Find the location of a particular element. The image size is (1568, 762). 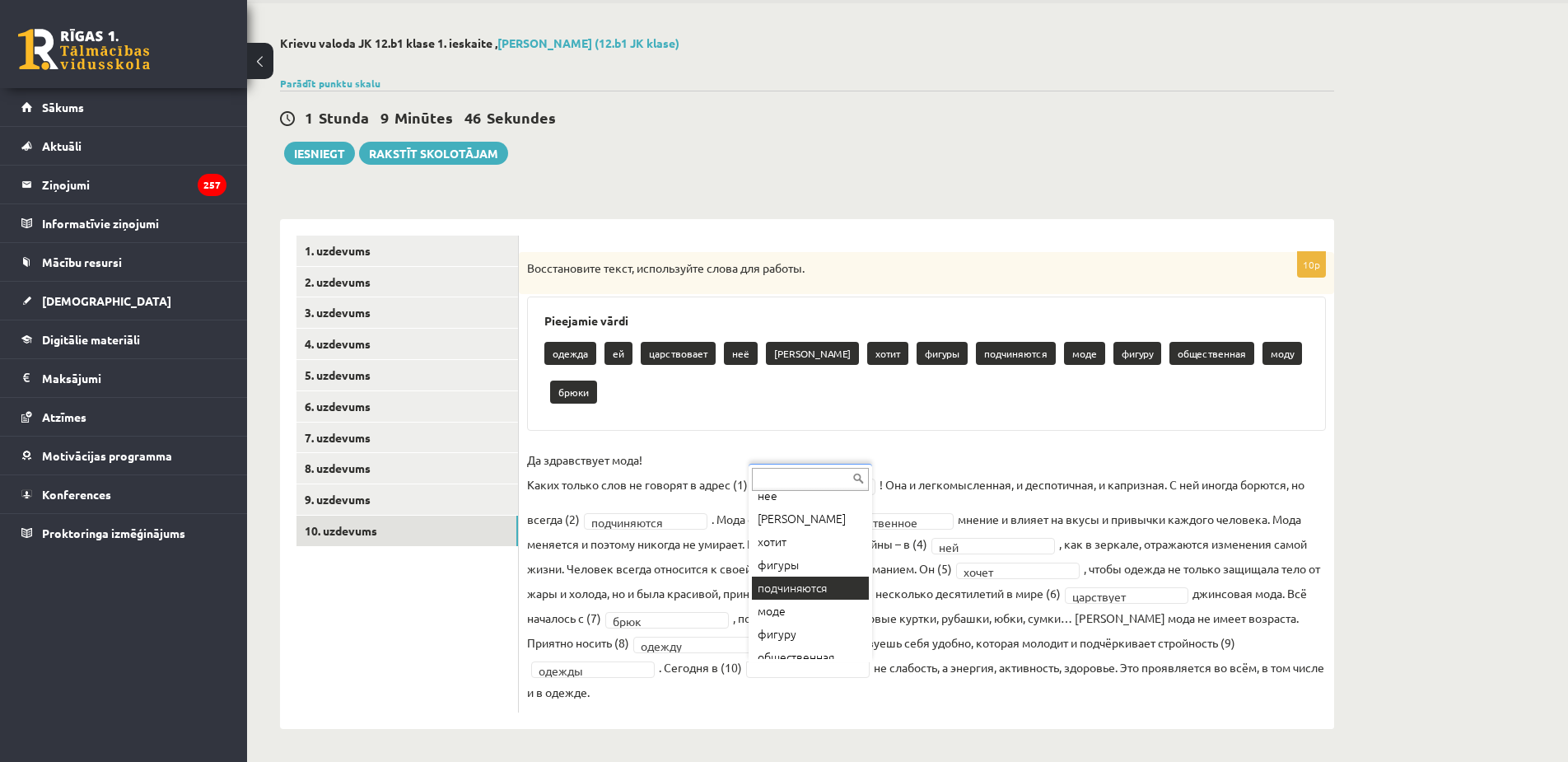

div: фигуру is located at coordinates (810, 634).